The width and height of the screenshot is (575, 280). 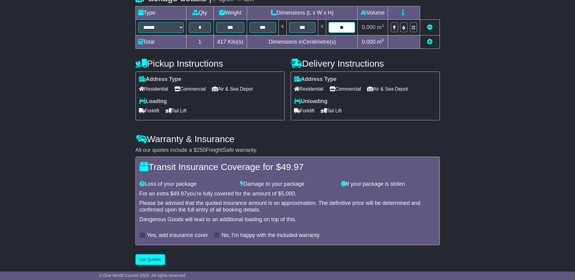 What do you see at coordinates (231, 13) in the screenshot?
I see `td: Weight` at bounding box center [231, 13].